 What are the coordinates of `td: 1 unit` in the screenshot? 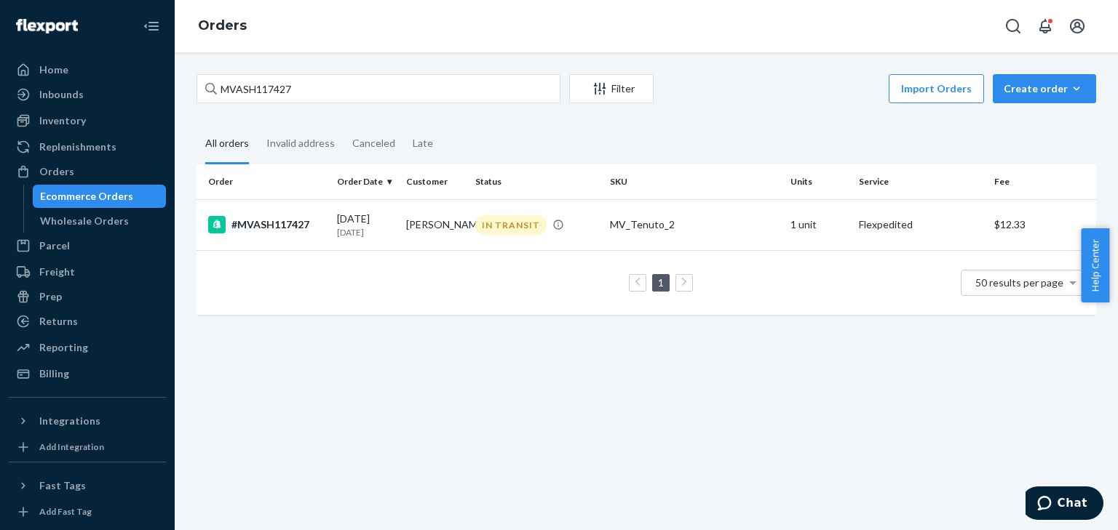 It's located at (819, 225).